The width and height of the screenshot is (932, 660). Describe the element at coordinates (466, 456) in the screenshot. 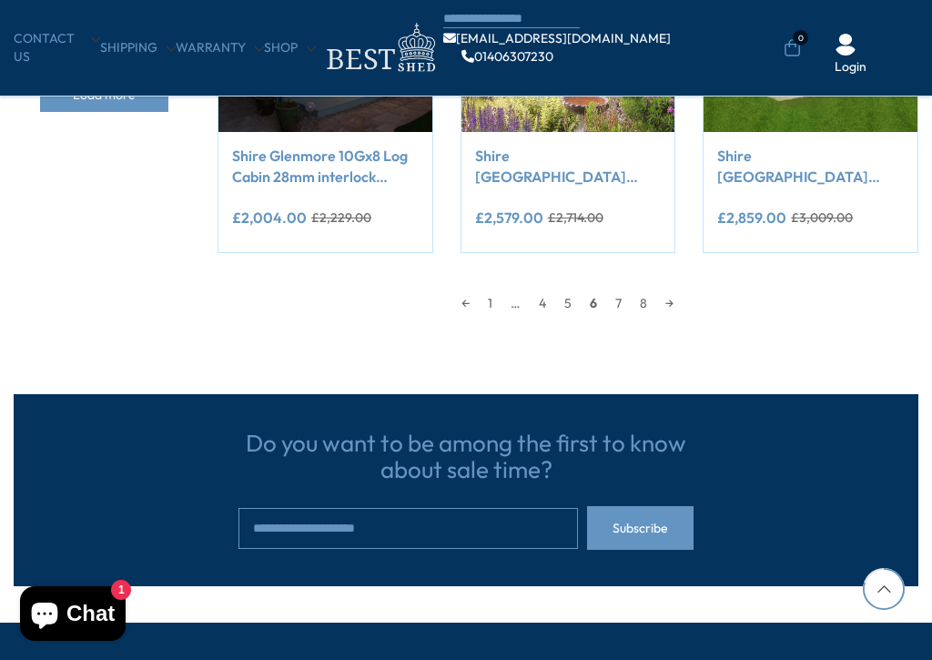

I see `h3: Do you want to be among the first to know about sale time?` at that location.